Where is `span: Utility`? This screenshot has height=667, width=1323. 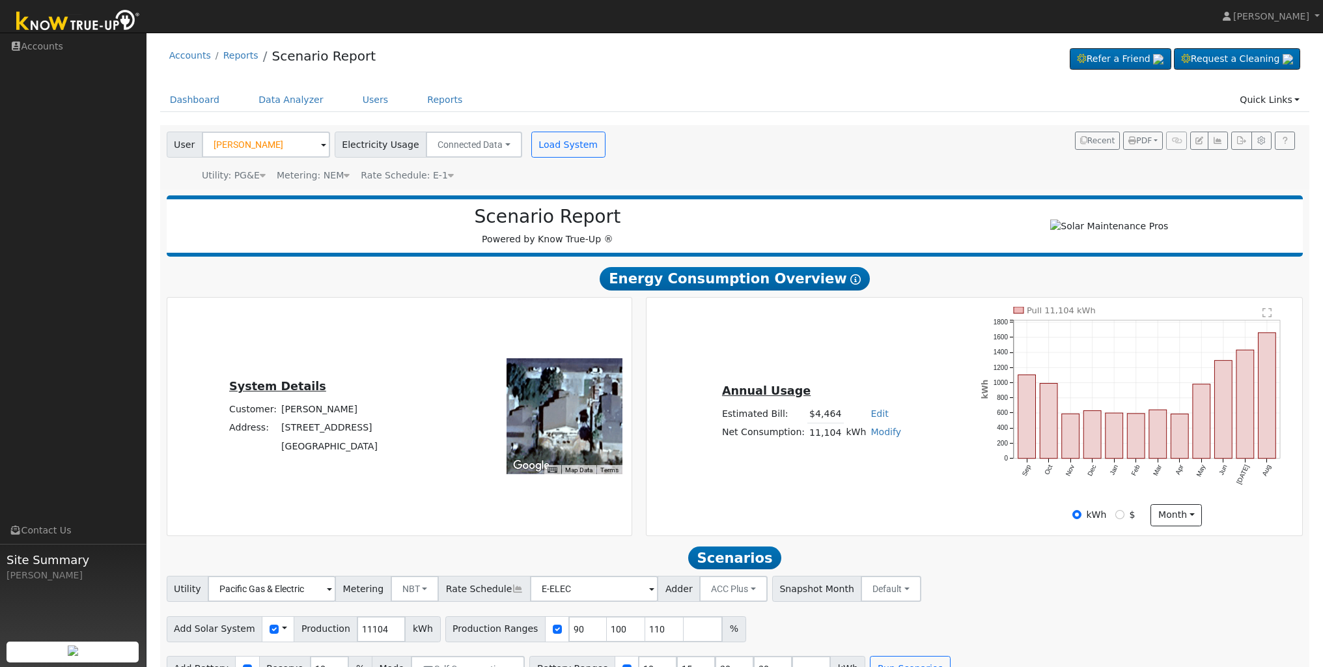 span: Utility is located at coordinates (188, 589).